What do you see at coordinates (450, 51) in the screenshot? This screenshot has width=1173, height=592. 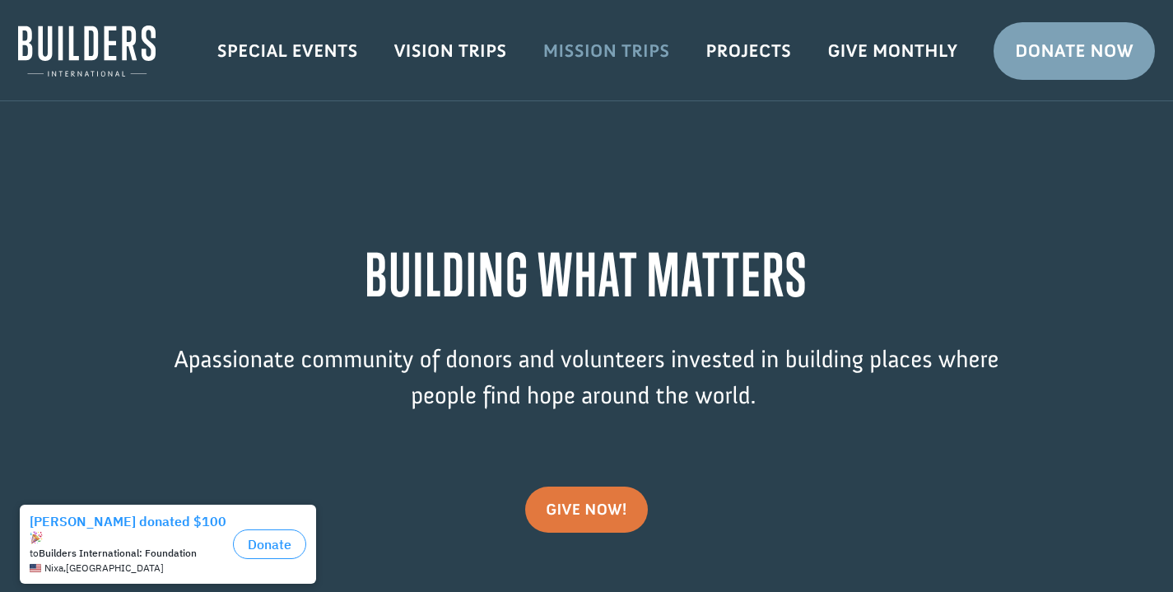 I see `a: Vision Trips` at bounding box center [450, 51].